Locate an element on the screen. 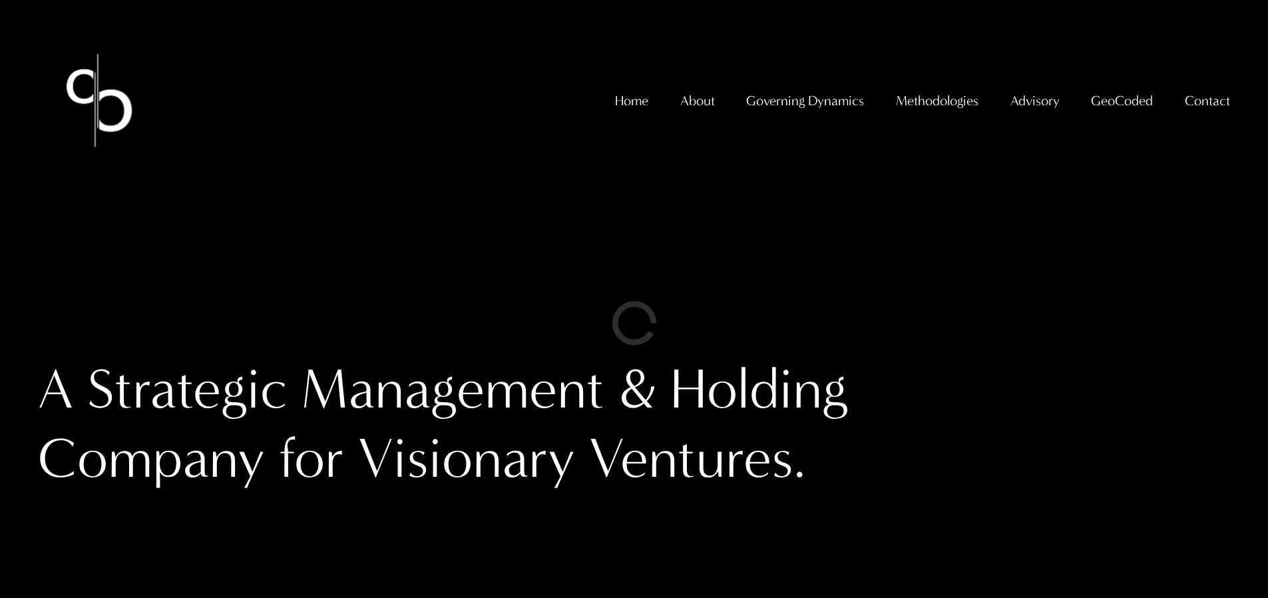  span: Contact is located at coordinates (1208, 101).